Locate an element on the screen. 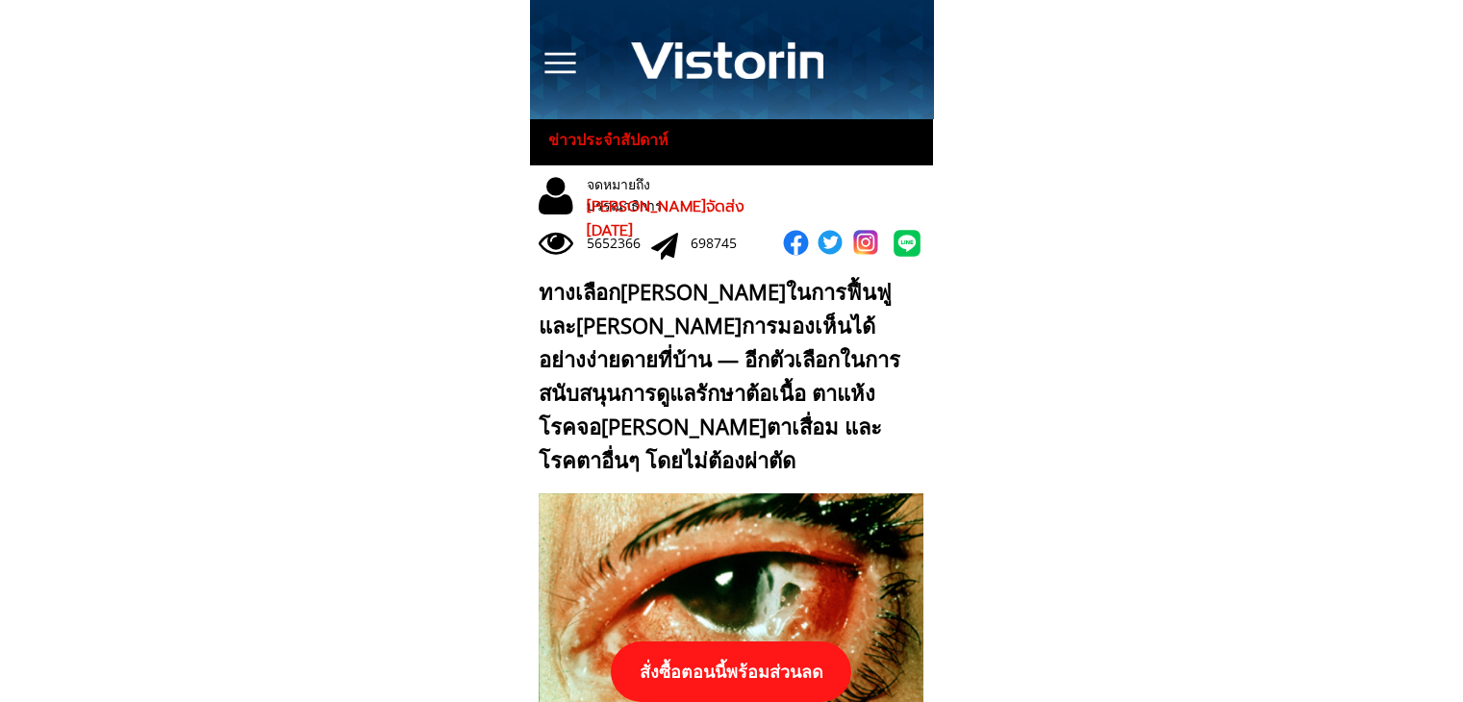 The height and width of the screenshot is (702, 1463). div: จดหมายถึงบรรณาธิการ is located at coordinates (656, 195).